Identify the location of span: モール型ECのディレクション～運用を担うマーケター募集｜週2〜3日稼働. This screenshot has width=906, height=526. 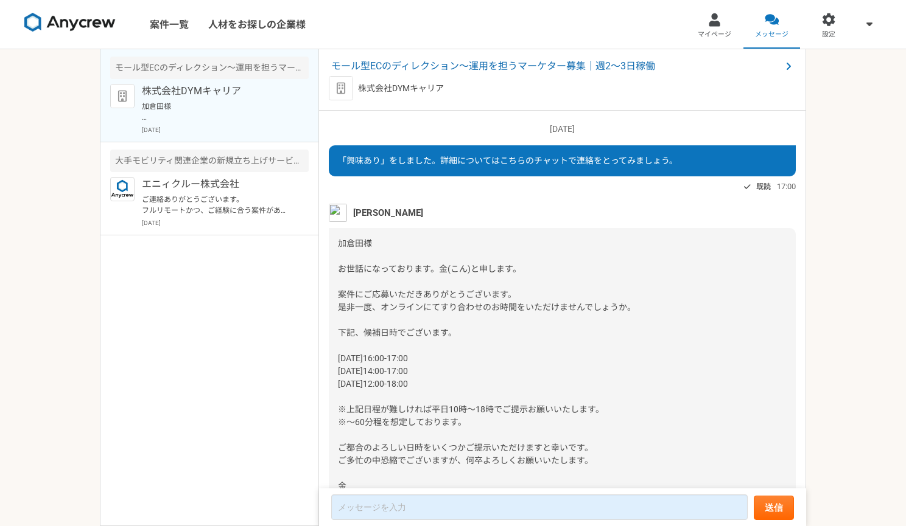
(556, 66).